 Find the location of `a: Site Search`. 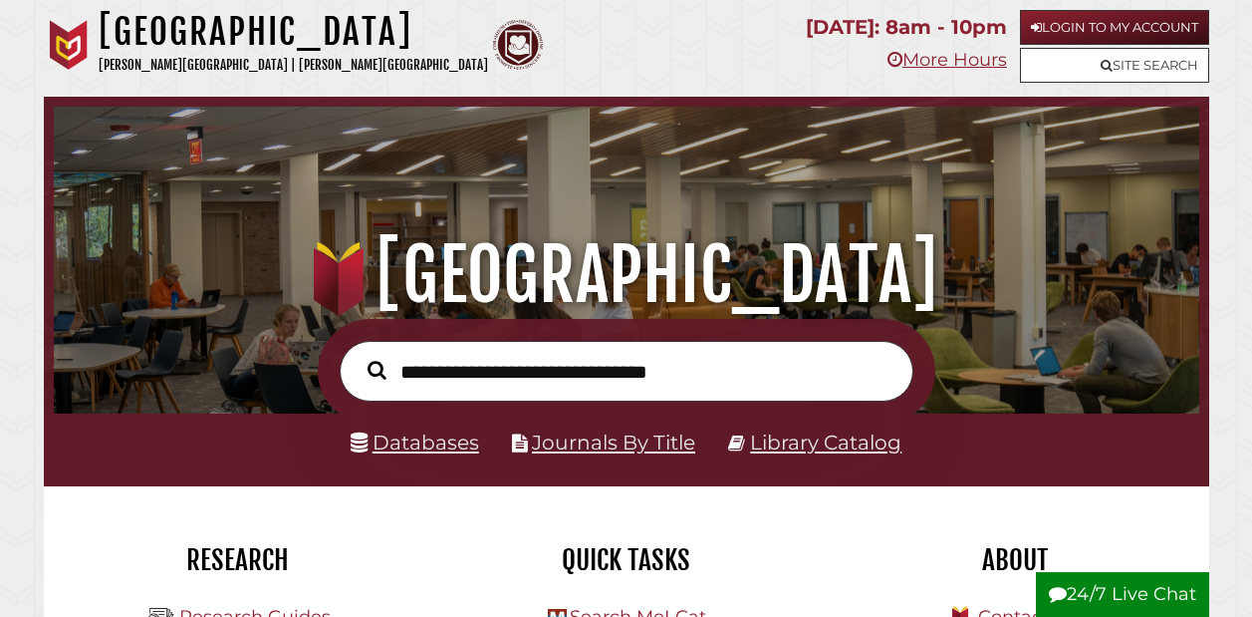

a: Site Search is located at coordinates (1115, 65).